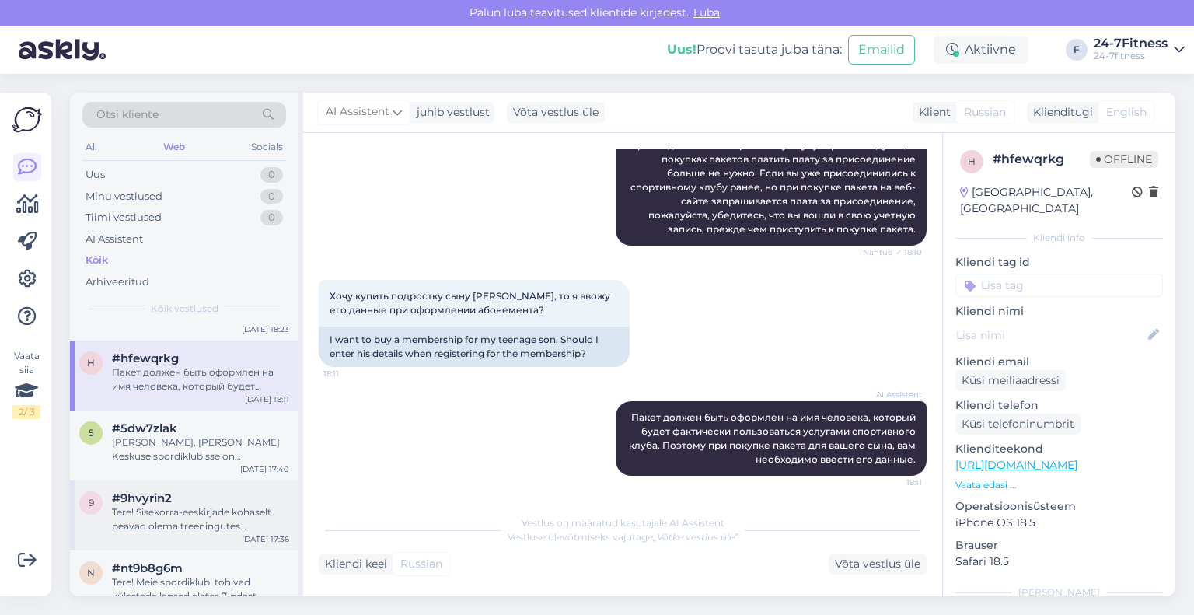 The width and height of the screenshot is (1194, 615). I want to click on span: n, so click(91, 572).